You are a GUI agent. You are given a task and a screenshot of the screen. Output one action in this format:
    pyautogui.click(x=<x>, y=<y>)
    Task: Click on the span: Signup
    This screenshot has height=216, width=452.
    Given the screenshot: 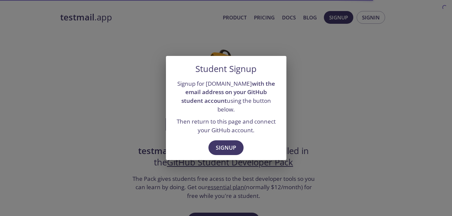 What is the action you would take?
    pyautogui.click(x=226, y=148)
    